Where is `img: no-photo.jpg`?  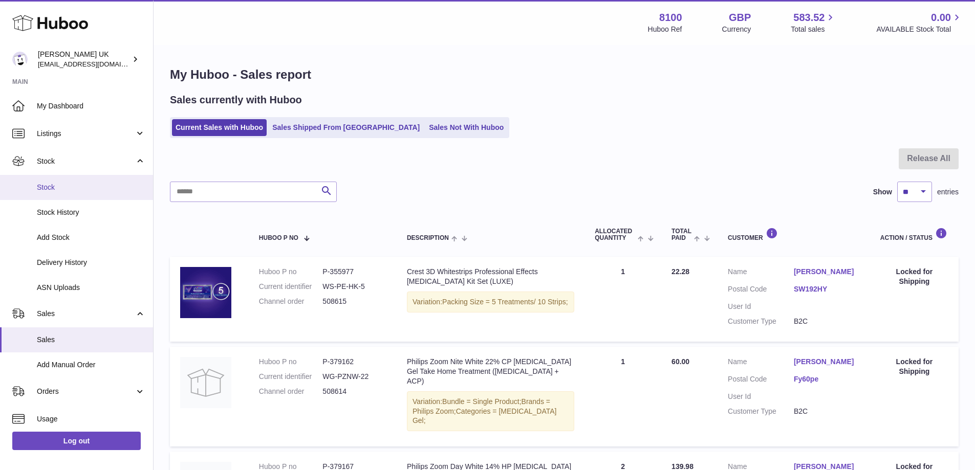
img: no-photo.jpg is located at coordinates (206, 383).